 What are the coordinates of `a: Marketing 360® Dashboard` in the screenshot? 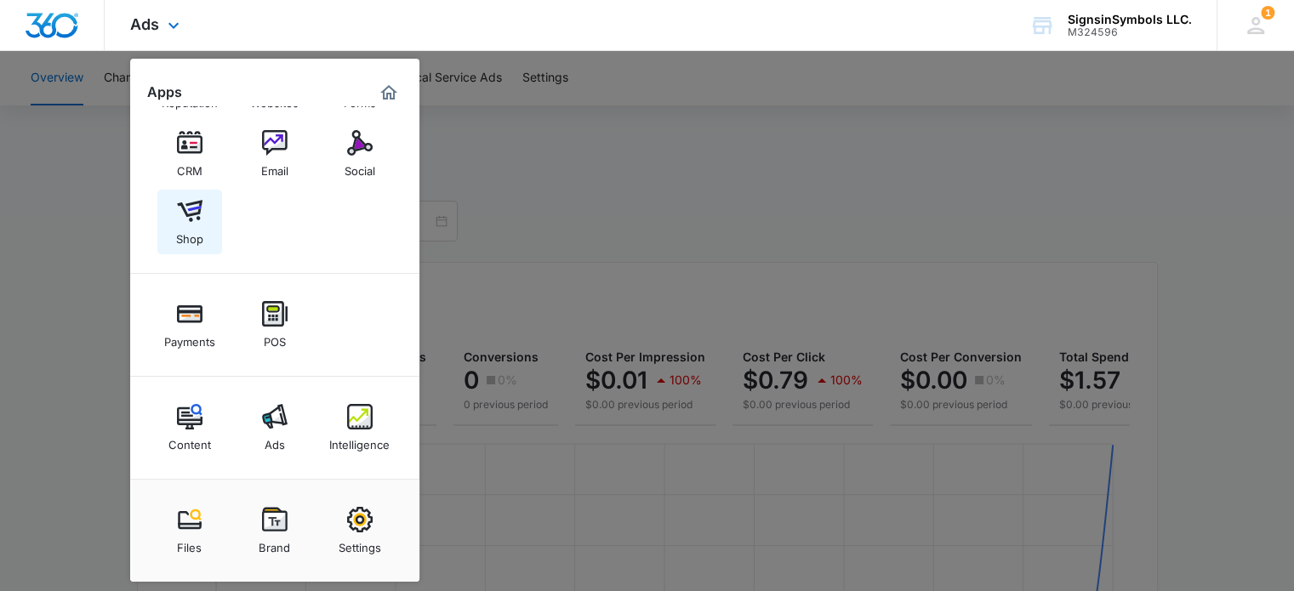 It's located at (389, 93).